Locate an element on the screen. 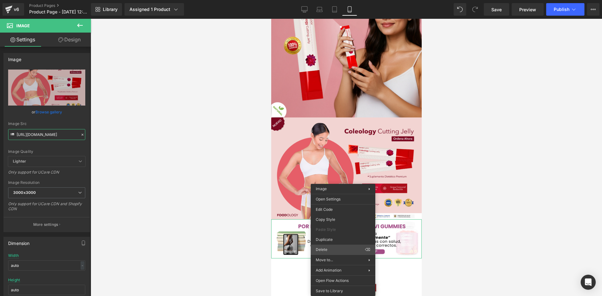  span: Save is located at coordinates (496, 9).